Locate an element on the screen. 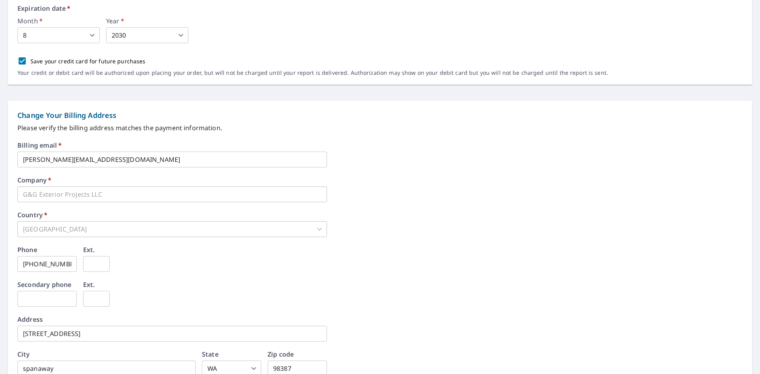 The width and height of the screenshot is (760, 374). label: Year is located at coordinates (147, 21).